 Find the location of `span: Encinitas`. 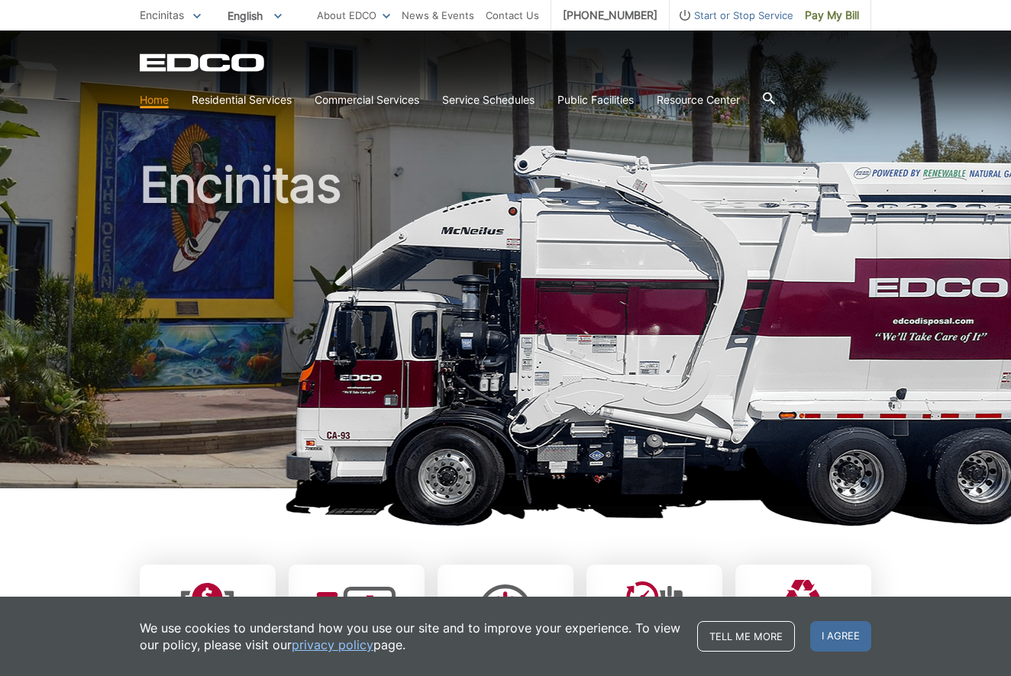

span: Encinitas is located at coordinates (162, 15).